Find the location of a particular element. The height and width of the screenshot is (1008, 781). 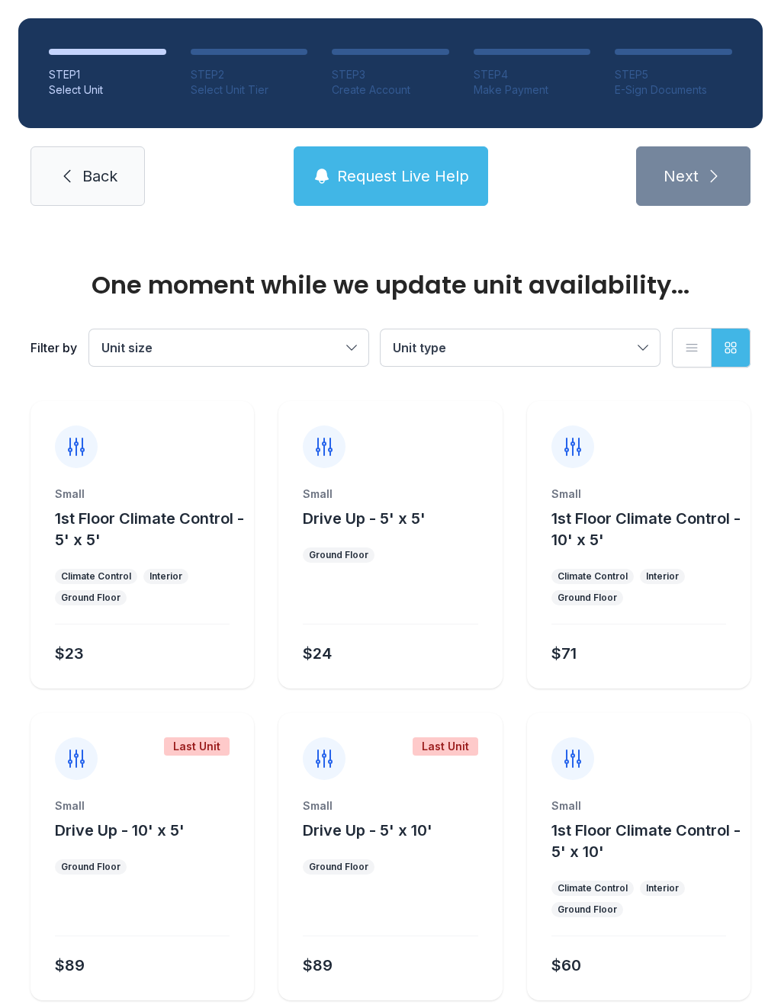

span: Unit type is located at coordinates (419, 348).